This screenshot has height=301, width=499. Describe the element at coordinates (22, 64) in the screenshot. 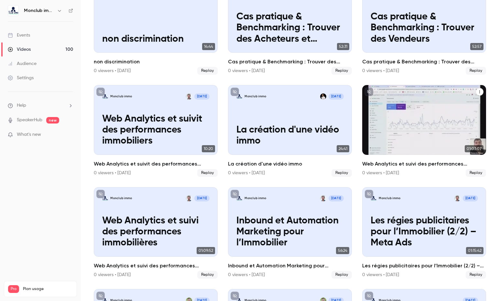

I see `div: Audience` at that location.